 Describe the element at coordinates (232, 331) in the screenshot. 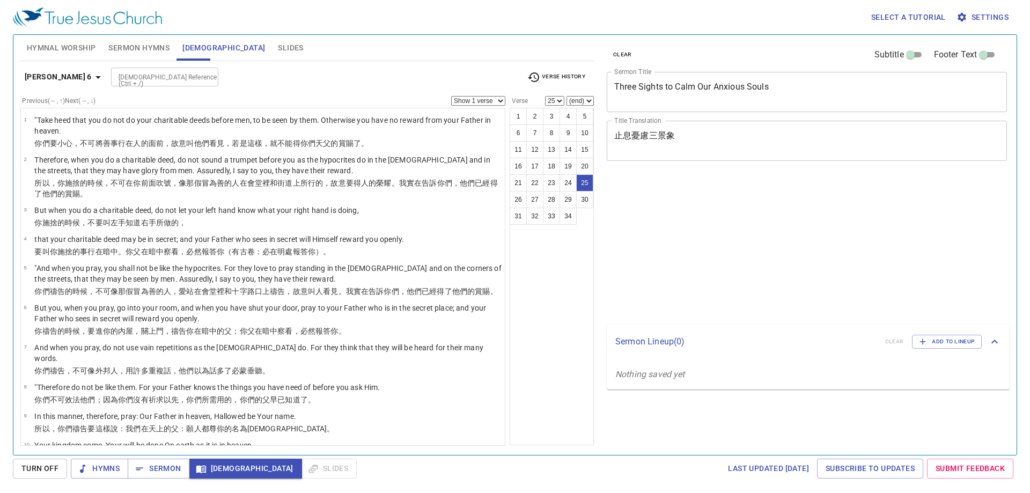

I see `wg4675: 內屋` at that location.